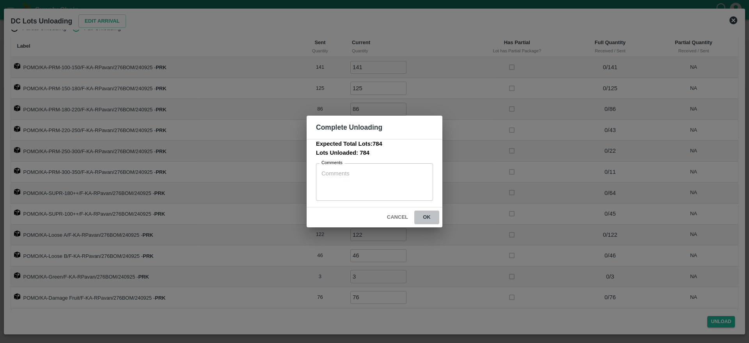 Image resolution: width=749 pixels, height=343 pixels. Describe the element at coordinates (332, 163) in the screenshot. I see `label: Comments` at that location.